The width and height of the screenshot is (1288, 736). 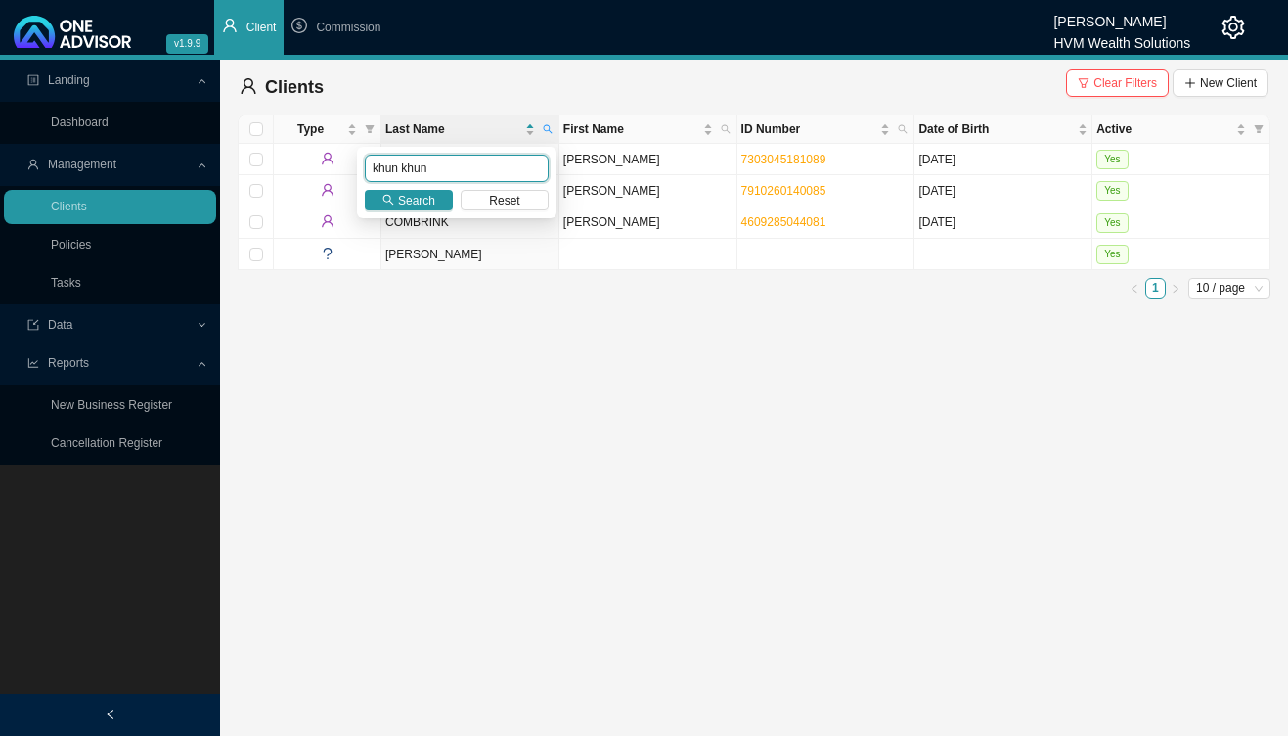 I want to click on div: Page Size, so click(x=1230, y=288).